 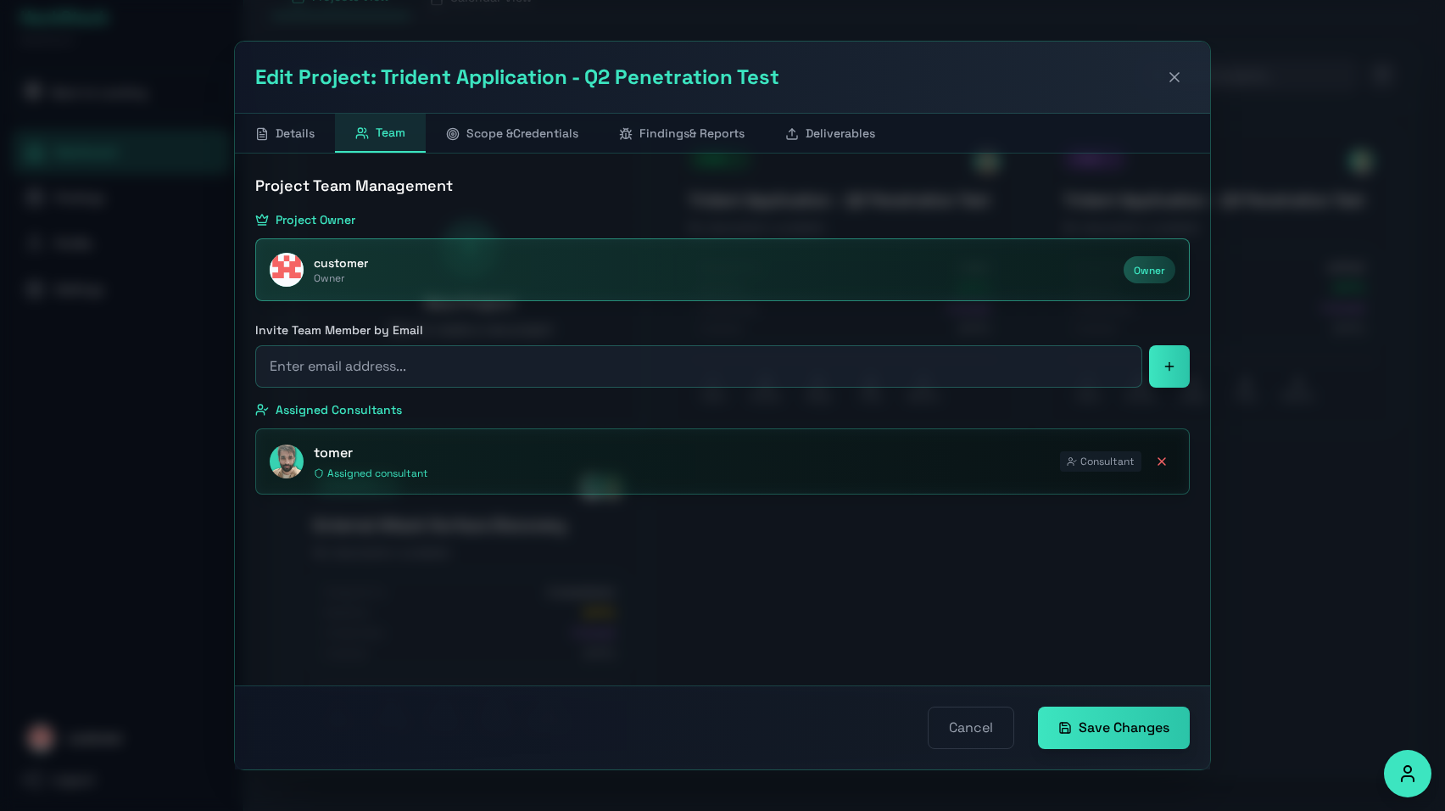 What do you see at coordinates (1114, 728) in the screenshot?
I see `button: Save Changes` at bounding box center [1114, 728].